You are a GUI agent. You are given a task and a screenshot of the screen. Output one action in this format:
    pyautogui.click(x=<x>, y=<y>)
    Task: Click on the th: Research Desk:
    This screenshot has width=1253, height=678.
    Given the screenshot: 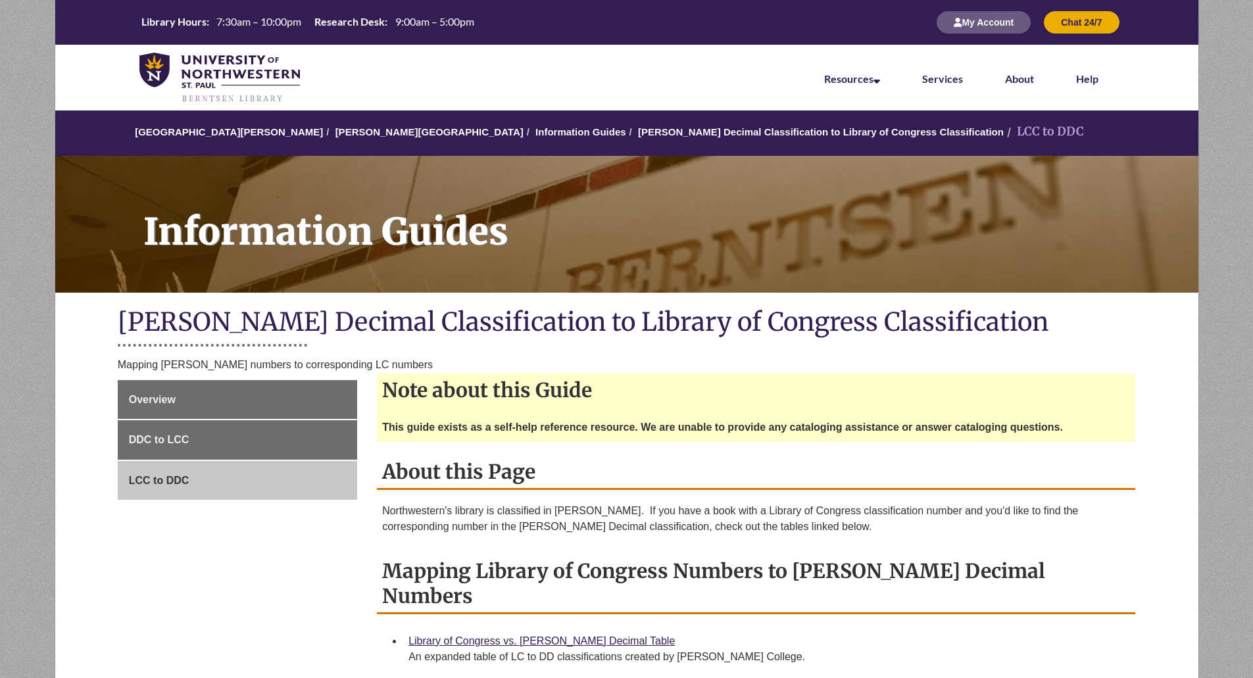 What is the action you would take?
    pyautogui.click(x=349, y=22)
    